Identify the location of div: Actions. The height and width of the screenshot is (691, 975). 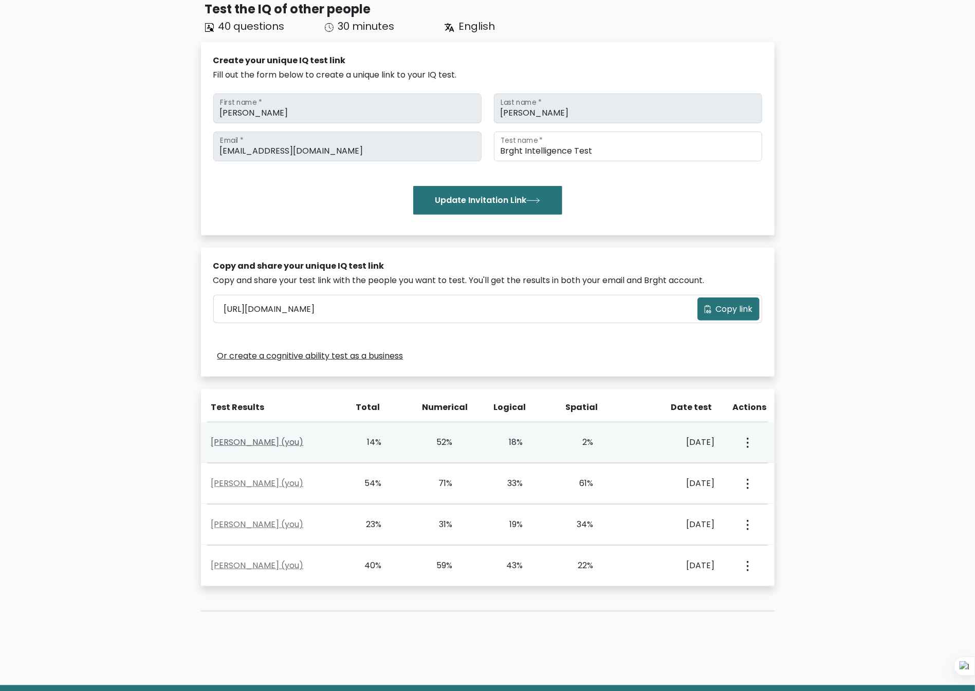
(750, 407).